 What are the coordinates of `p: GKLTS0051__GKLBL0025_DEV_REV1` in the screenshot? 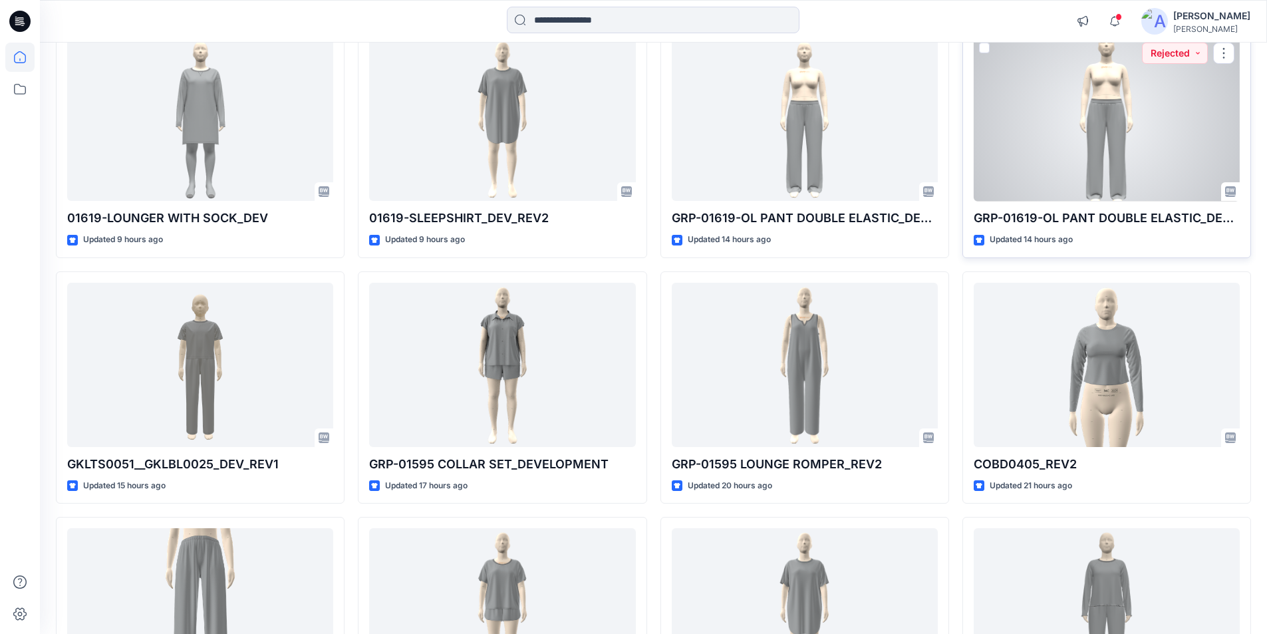 It's located at (200, 464).